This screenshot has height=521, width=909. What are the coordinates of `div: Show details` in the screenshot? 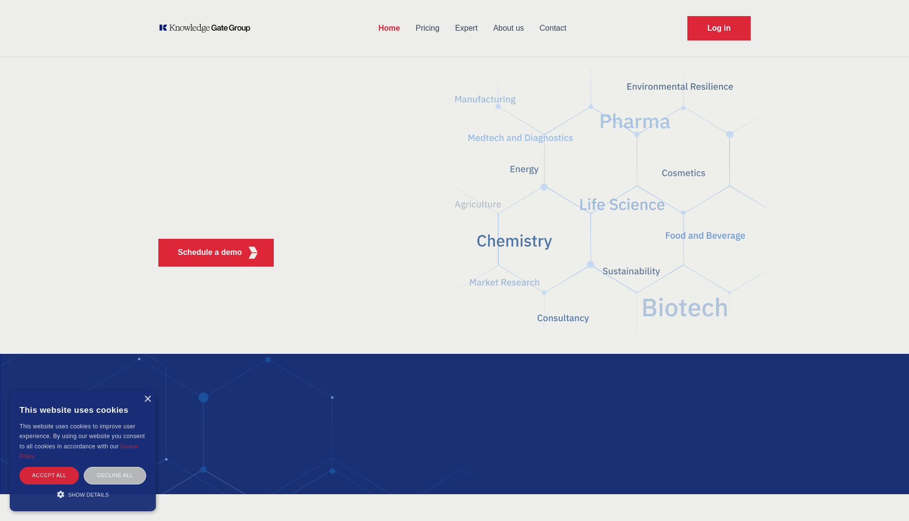 It's located at (83, 494).